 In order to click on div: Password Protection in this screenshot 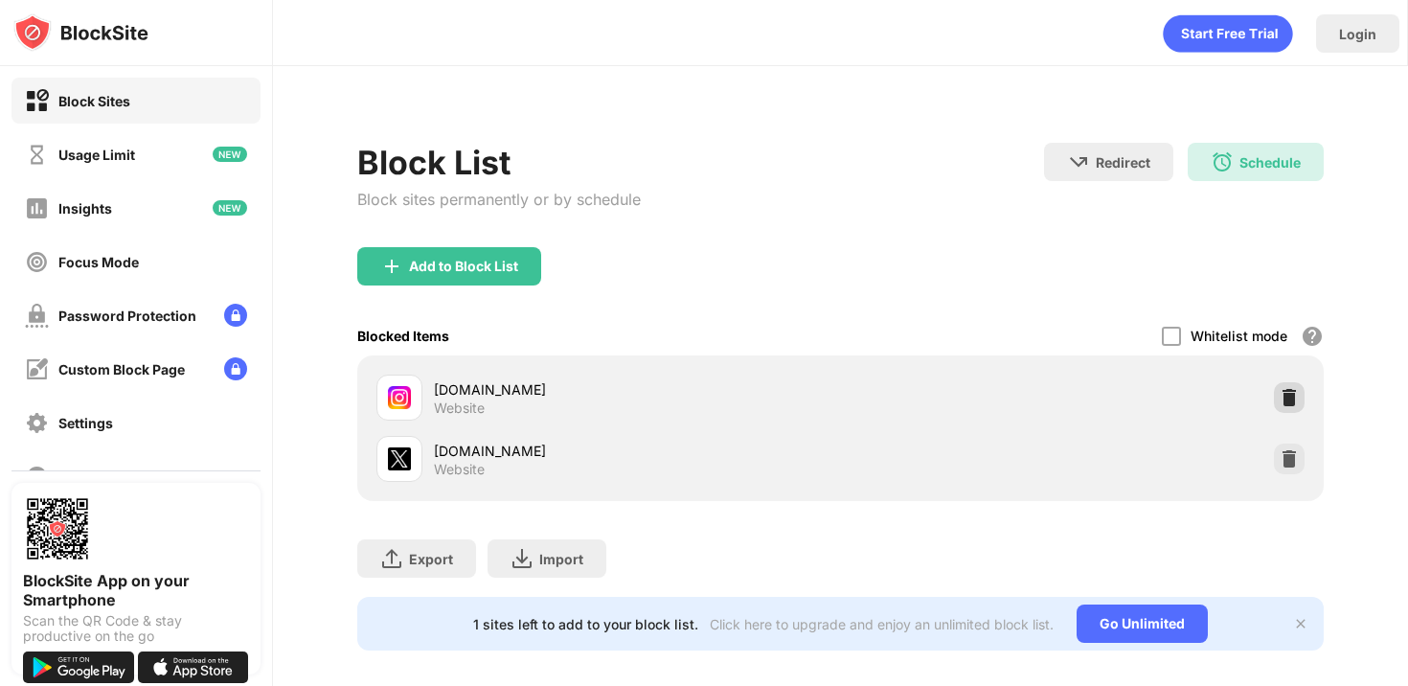, I will do `click(127, 315)`.